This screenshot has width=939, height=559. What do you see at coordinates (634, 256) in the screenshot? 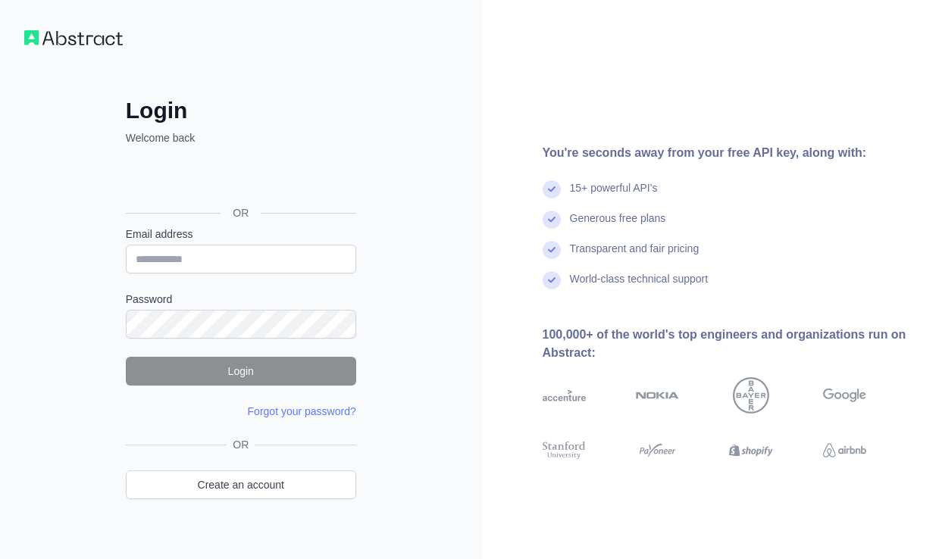
I see `div: Transparent and fair pricing` at bounding box center [634, 256].